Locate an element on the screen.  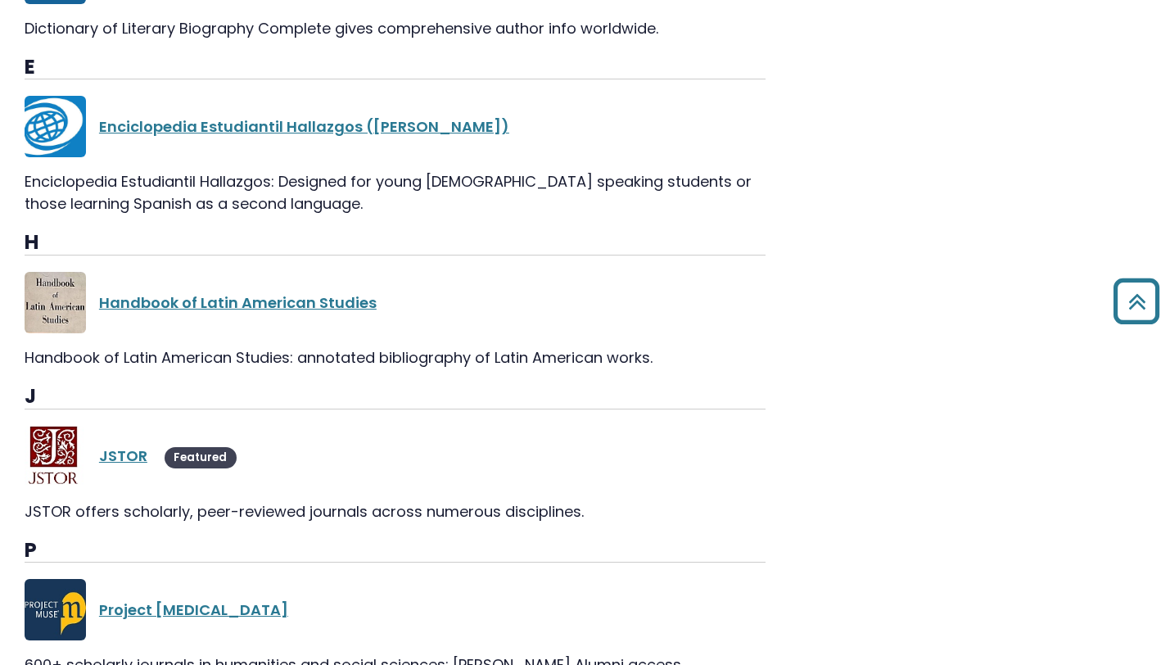
h3: E is located at coordinates (395, 68).